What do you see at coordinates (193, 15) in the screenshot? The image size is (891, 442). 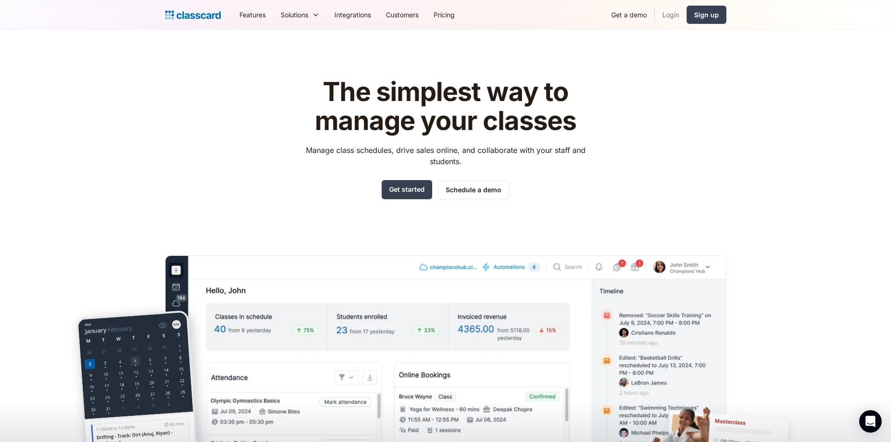 I see `a: Logo` at bounding box center [193, 15].